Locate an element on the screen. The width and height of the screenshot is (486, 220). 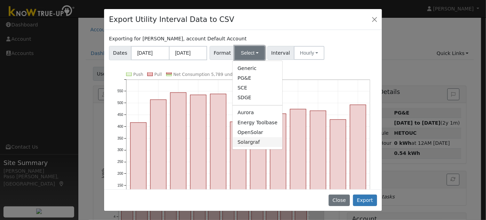
text: 450 is located at coordinates (120, 114).